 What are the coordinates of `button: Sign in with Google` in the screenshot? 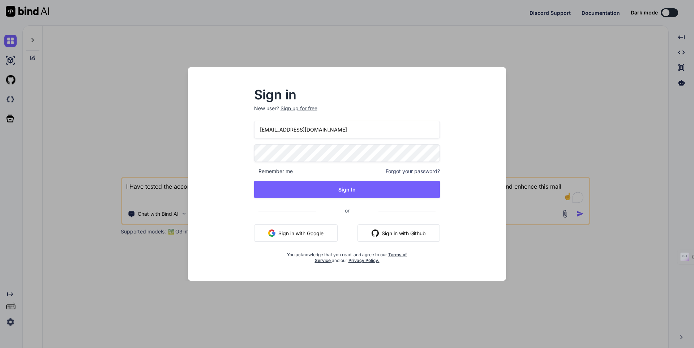 It's located at (296, 233).